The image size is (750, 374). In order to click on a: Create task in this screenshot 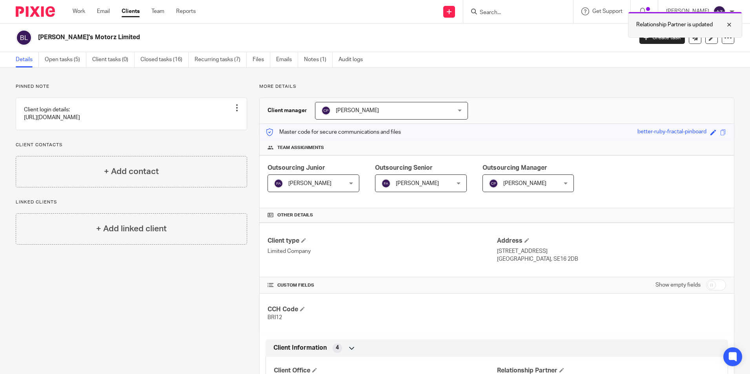, I will do `click(662, 38)`.